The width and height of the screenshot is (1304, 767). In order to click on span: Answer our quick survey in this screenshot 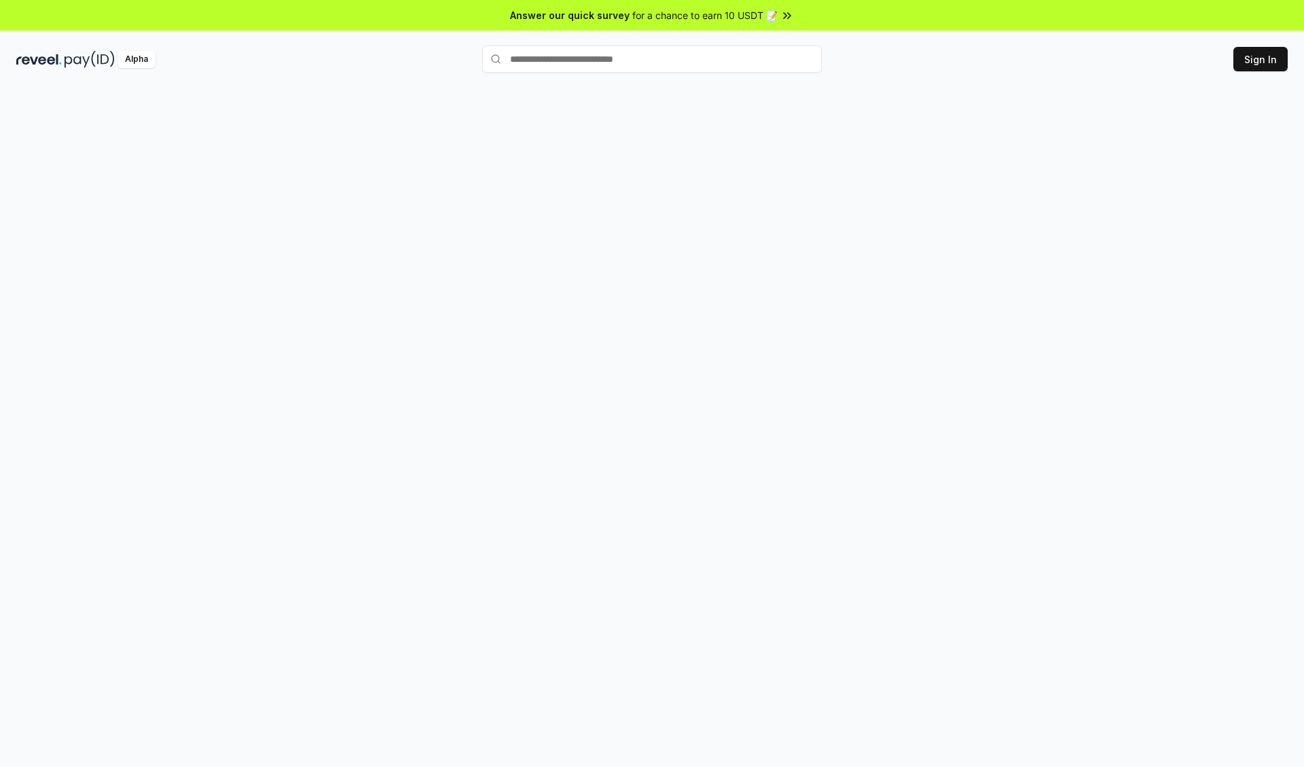, I will do `click(570, 15)`.